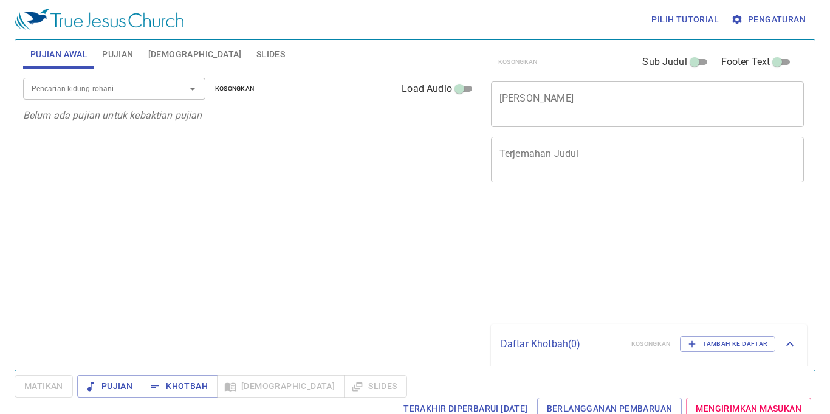 The height and width of the screenshot is (414, 830). What do you see at coordinates (179, 386) in the screenshot?
I see `span: Khotbah` at bounding box center [179, 386].